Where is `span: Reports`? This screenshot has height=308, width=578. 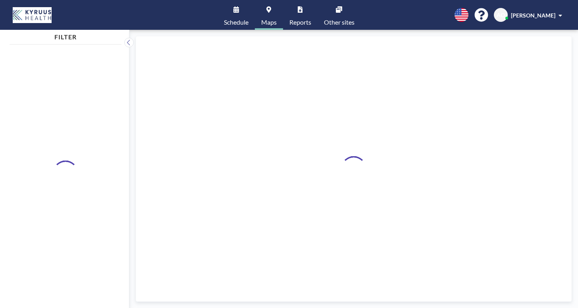 span: Reports is located at coordinates (300, 22).